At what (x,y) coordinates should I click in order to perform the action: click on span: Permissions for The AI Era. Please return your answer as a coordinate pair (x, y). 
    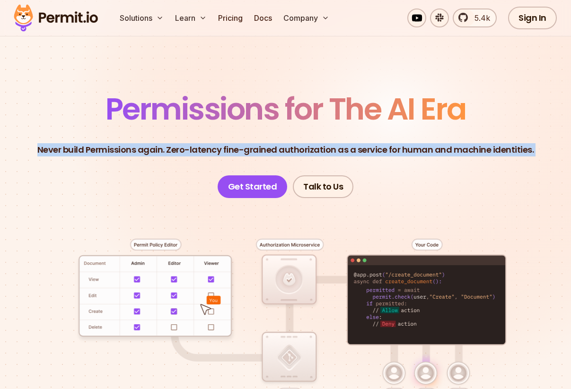
    Looking at the image, I should click on (286, 109).